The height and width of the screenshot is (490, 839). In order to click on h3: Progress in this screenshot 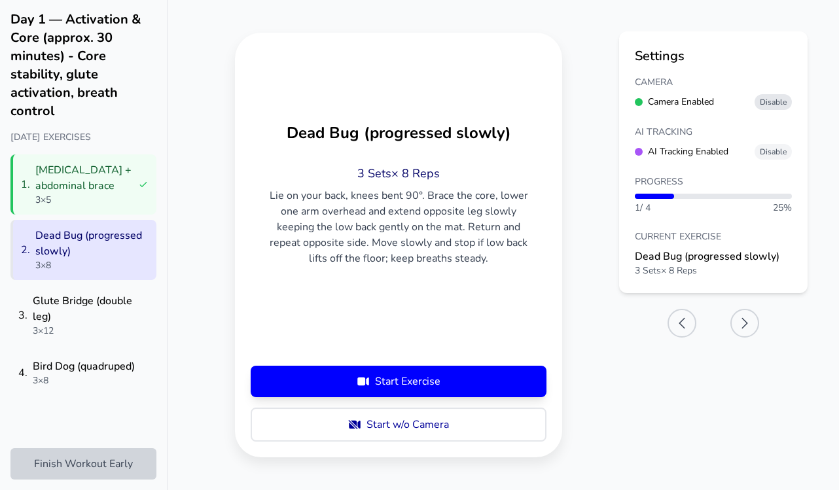, I will do `click(713, 182)`.